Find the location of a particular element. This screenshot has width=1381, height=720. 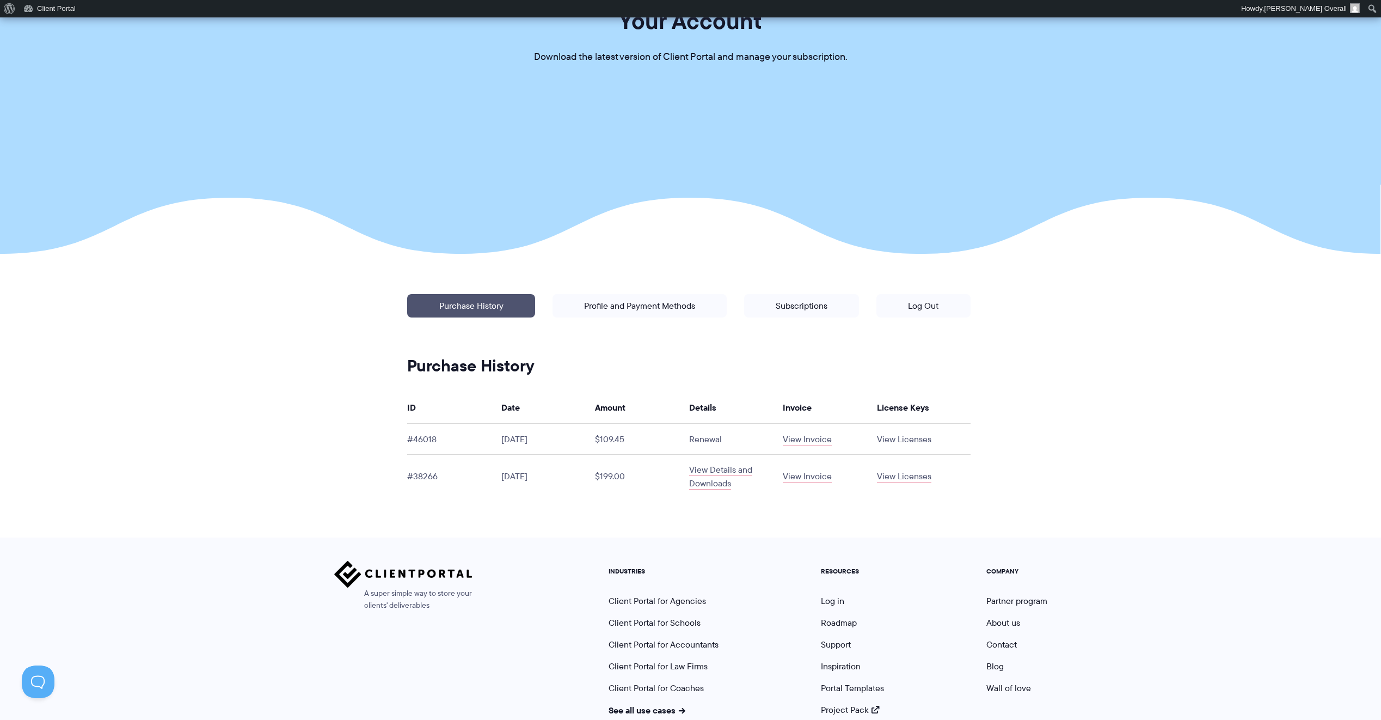

span: $199.00 is located at coordinates (610, 476).